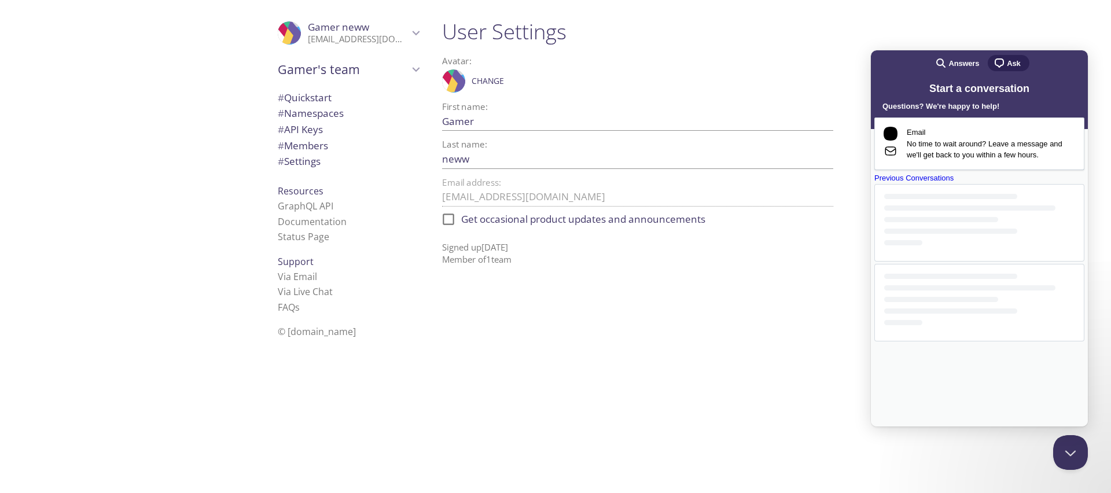  What do you see at coordinates (488, 81) in the screenshot?
I see `span: Change` at bounding box center [488, 81].